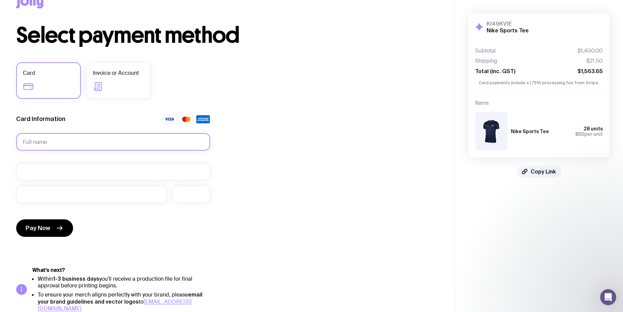 This screenshot has height=312, width=623. I want to click on span: Shipping, so click(486, 61).